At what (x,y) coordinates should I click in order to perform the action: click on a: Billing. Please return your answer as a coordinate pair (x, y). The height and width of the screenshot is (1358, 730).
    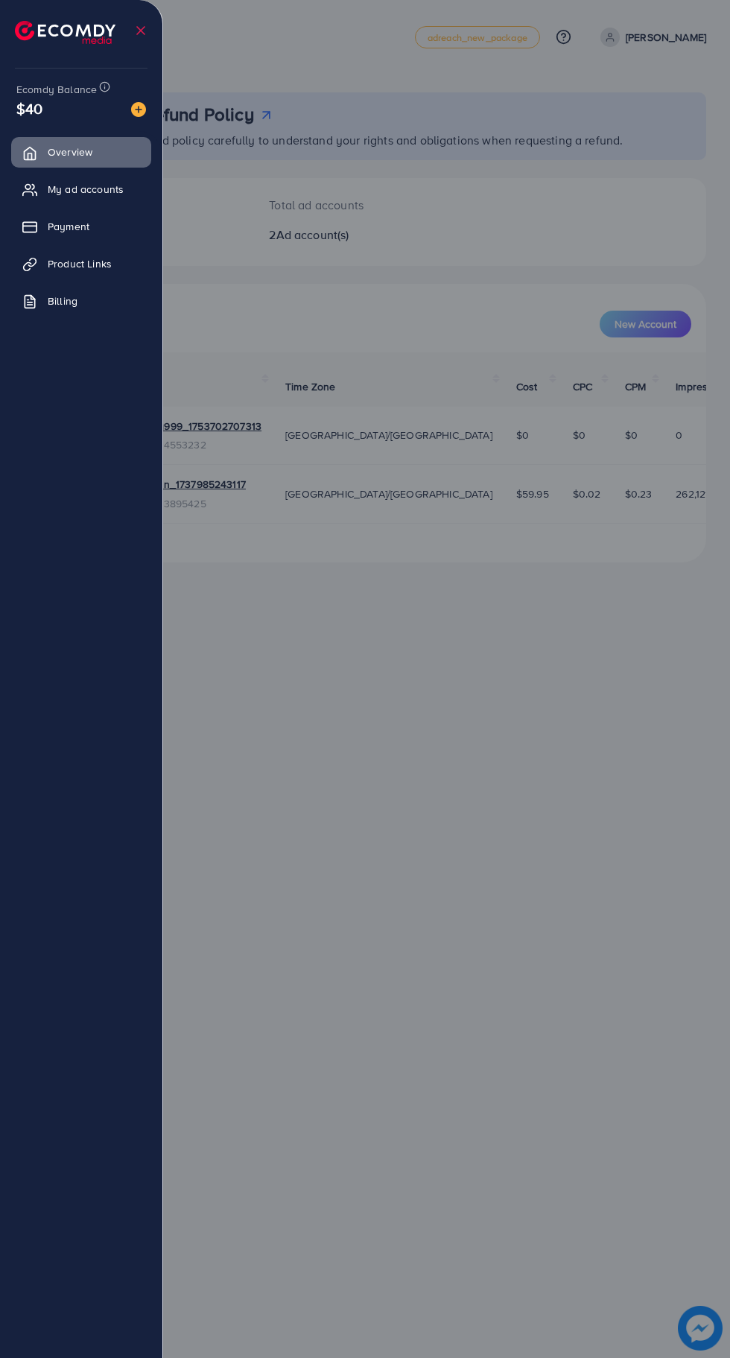
    Looking at the image, I should click on (81, 301).